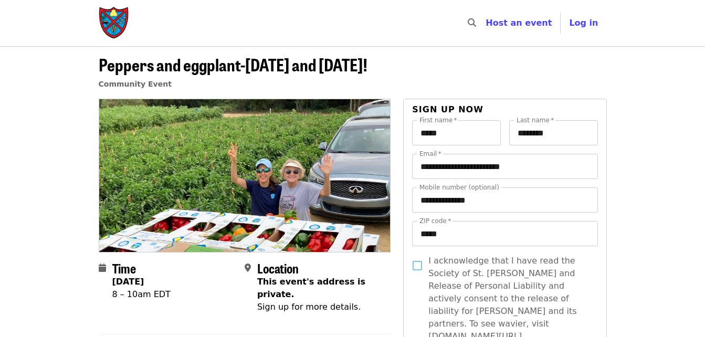  What do you see at coordinates (245, 175) in the screenshot?
I see `img: Peppers and eggplant-Friday and Tuesday! organized by Society of St. Andrew` at bounding box center [245, 175].